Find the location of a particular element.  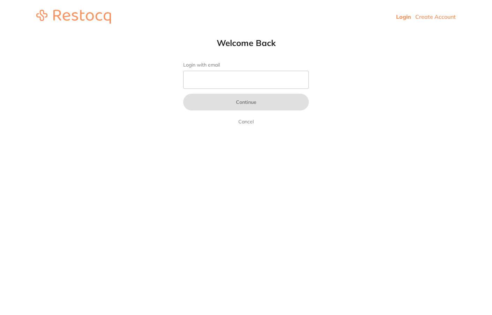

label: Login with email is located at coordinates (246, 65).